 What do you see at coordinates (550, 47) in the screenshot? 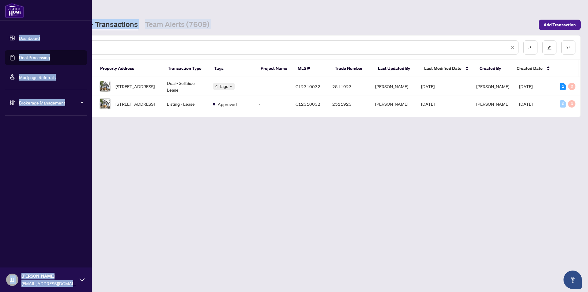
I see `button: edit` at bounding box center [550, 47].